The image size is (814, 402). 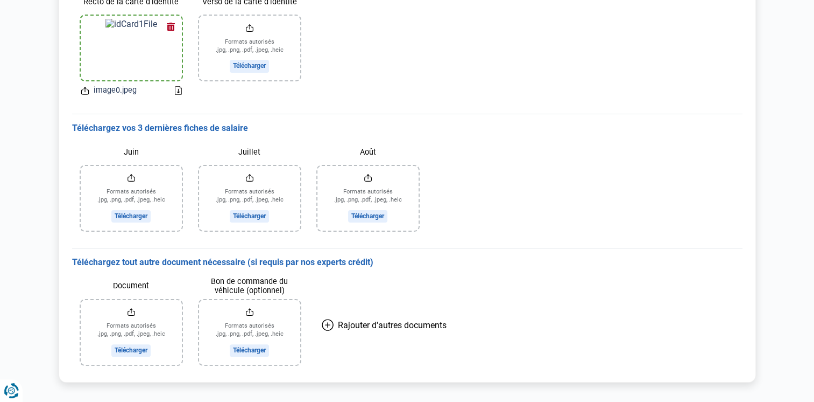 What do you see at coordinates (131, 48) in the screenshot?
I see `img: idCard1File` at bounding box center [131, 48].